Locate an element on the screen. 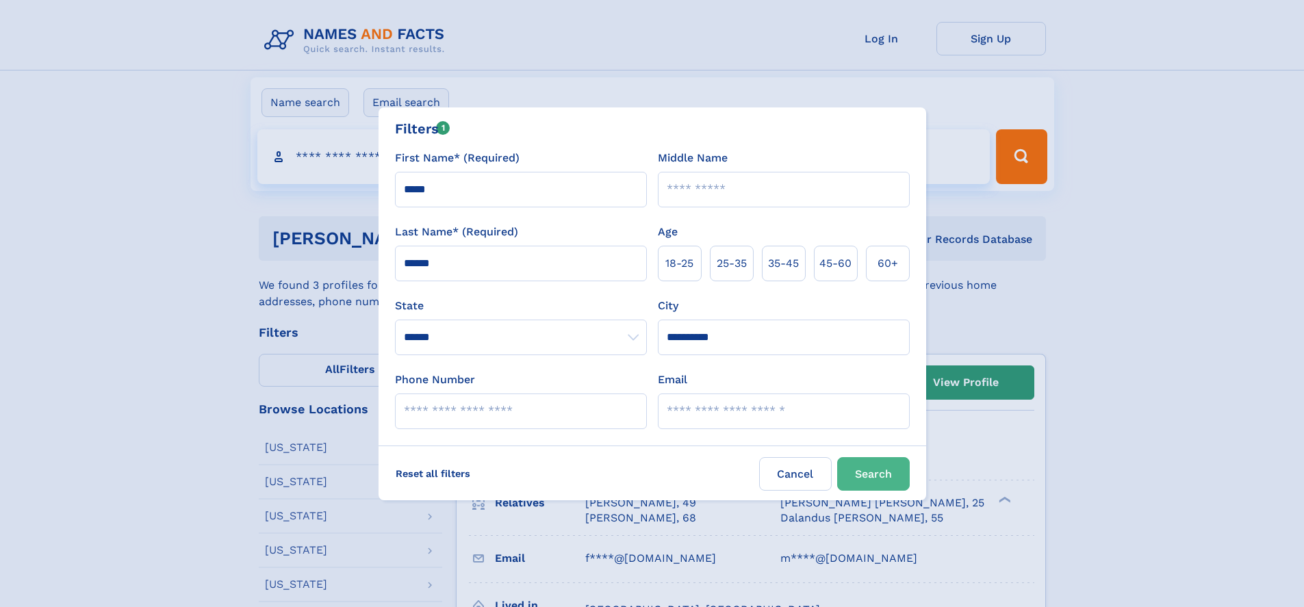 This screenshot has height=607, width=1304. label: Cancel is located at coordinates (795, 474).